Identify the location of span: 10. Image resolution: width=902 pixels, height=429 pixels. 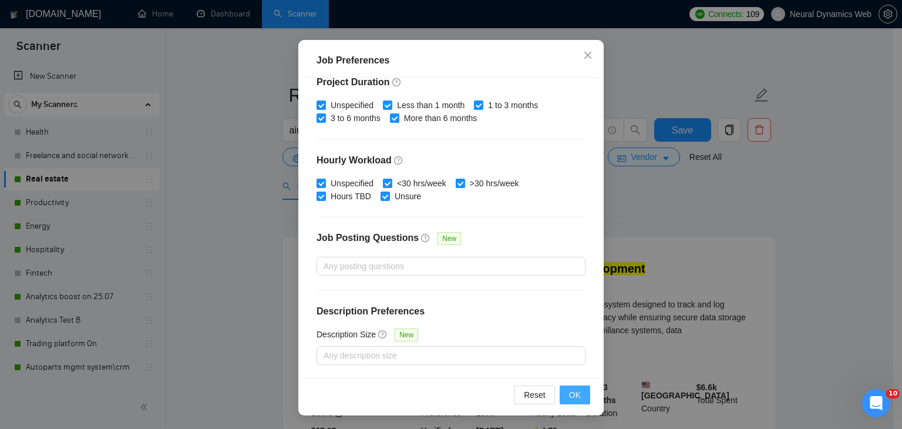
(893, 394).